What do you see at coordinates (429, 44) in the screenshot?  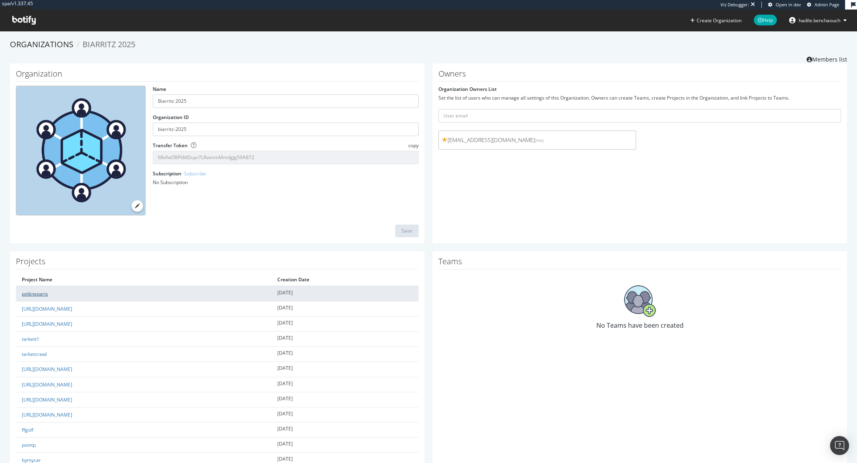 I see `ol: breadcrumbs` at bounding box center [429, 44].